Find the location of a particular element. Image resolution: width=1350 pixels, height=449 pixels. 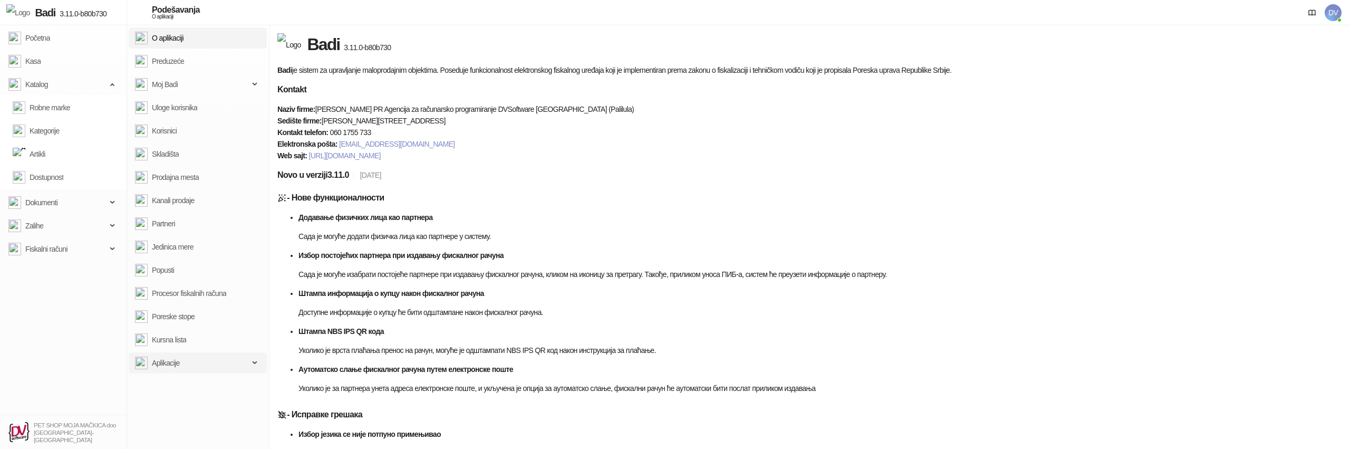

p: Доступне информације о купцу ће бити одштампане након фискалног рачуна. is located at coordinates (820, 312).